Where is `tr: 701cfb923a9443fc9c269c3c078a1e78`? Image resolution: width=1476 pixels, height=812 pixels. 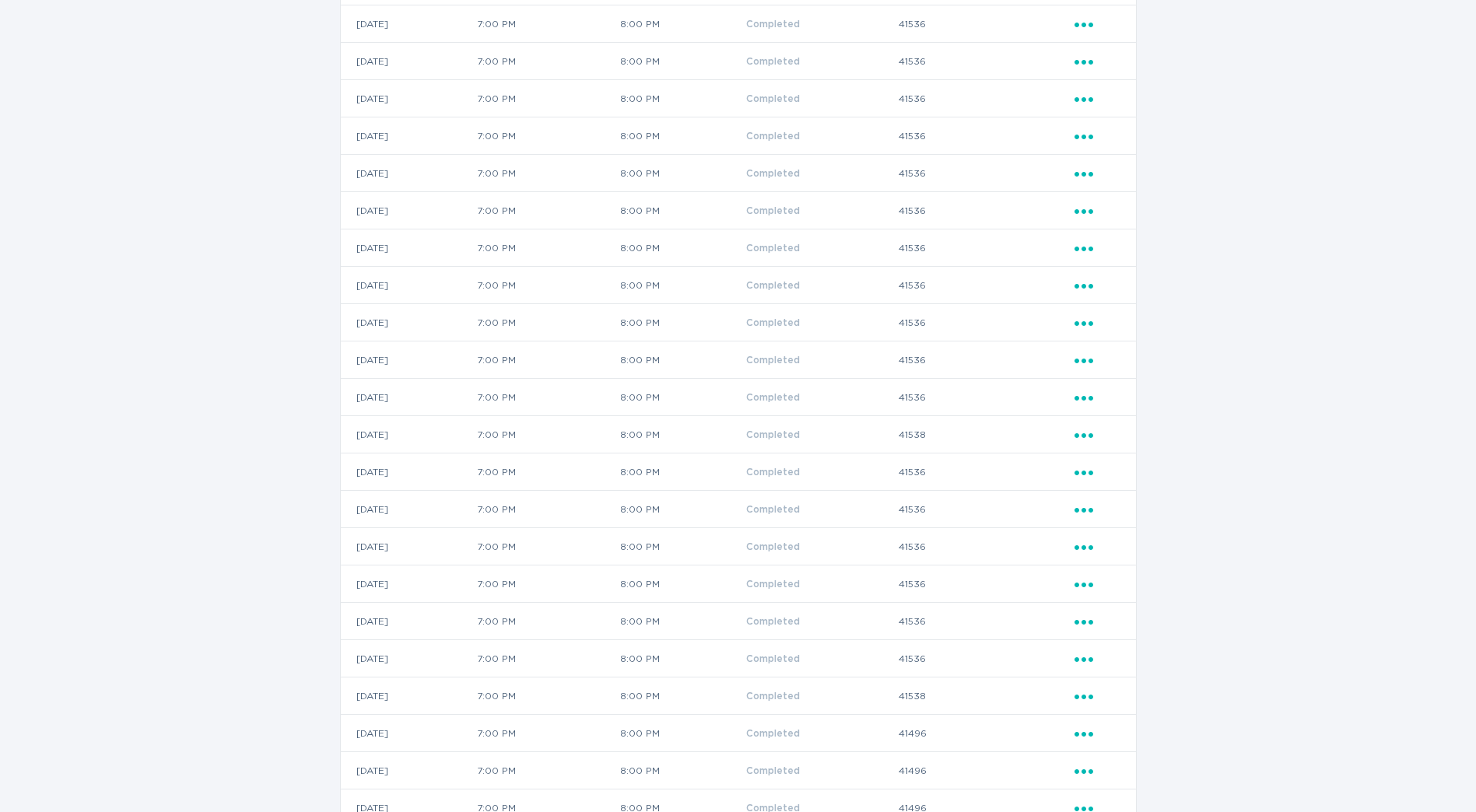
tr: 701cfb923a9443fc9c269c3c078a1e78 is located at coordinates (738, 696).